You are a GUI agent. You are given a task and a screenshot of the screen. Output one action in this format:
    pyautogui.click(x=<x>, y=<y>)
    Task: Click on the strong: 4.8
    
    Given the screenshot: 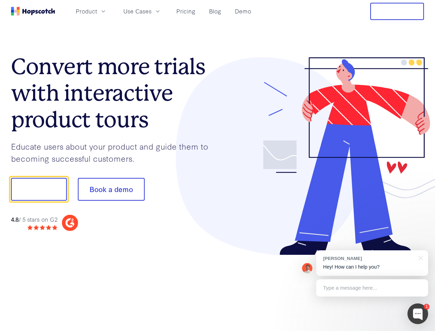 What is the action you would take?
    pyautogui.click(x=15, y=219)
    